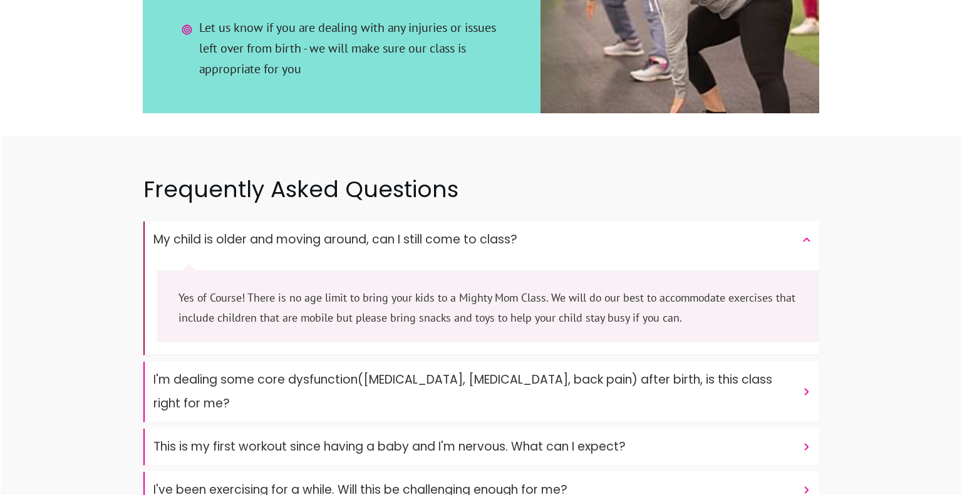  Describe the element at coordinates (354, 48) in the screenshot. I see `span: Let us know if you are dealing with any injuries or issues left over from birth - we will make su...` at that location.